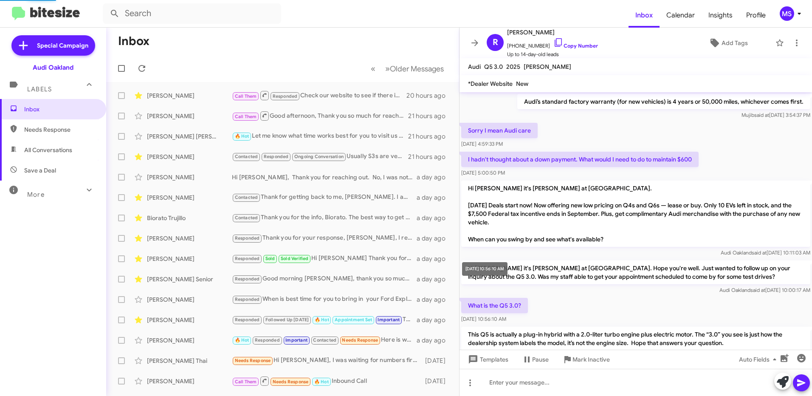  Describe the element at coordinates (295, 258) in the screenshot. I see `span: Sold Verified` at that location.